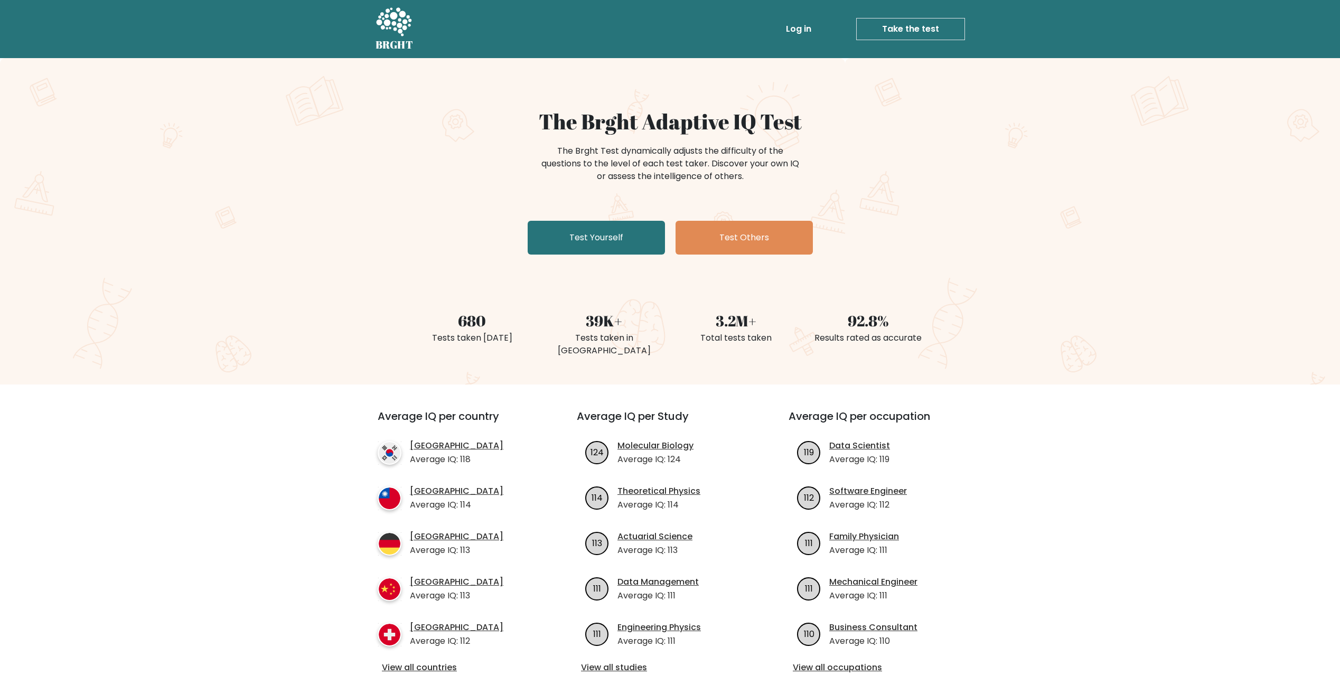 The width and height of the screenshot is (1340, 694). What do you see at coordinates (597, 543) in the screenshot?
I see `text: 113` at bounding box center [597, 543].